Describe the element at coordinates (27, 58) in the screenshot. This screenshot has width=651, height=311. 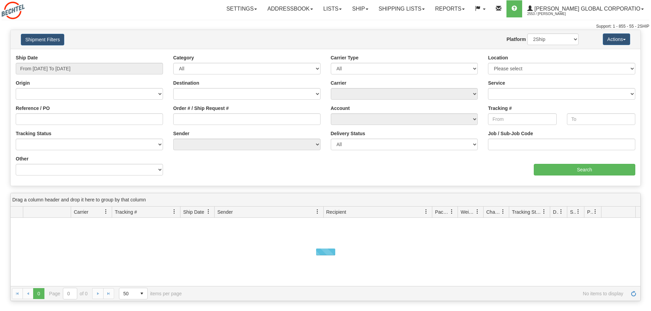
I see `label: Ship Date` at that location.